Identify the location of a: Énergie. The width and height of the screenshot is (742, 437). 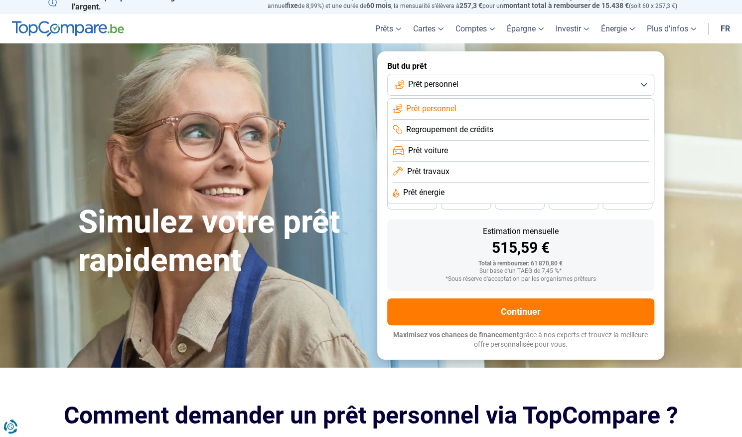
(618, 28).